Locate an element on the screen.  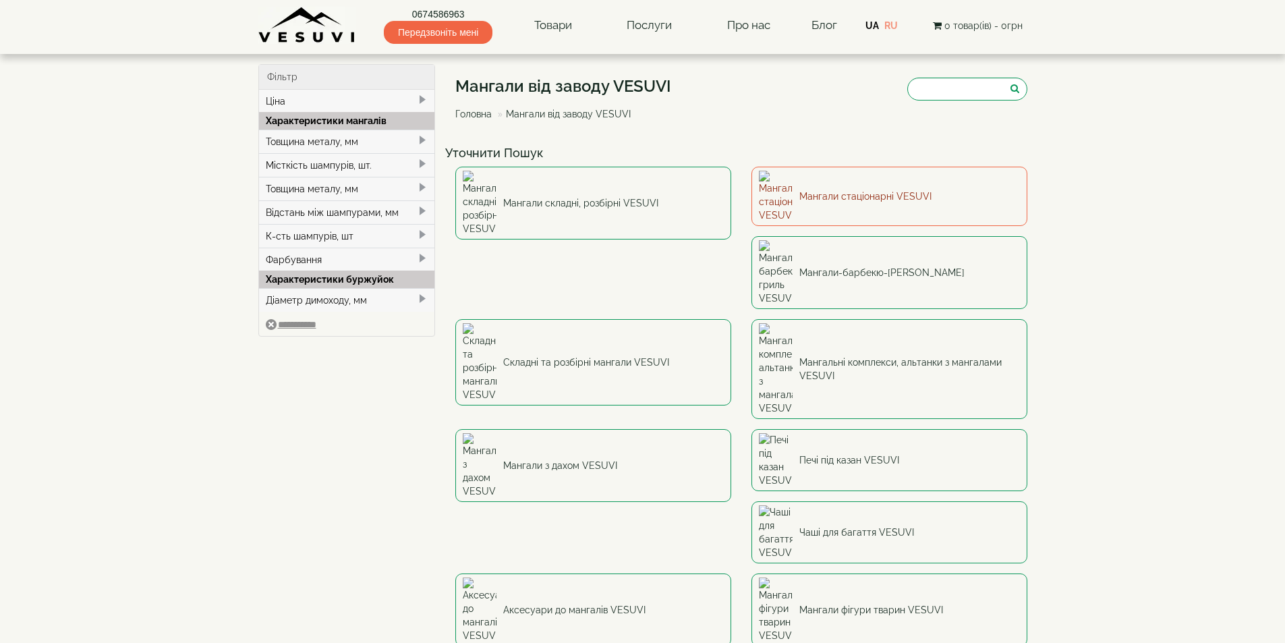
a: Мангали стаціонарні VESUVI Мангали стаціонарні VESUVI is located at coordinates (889, 196).